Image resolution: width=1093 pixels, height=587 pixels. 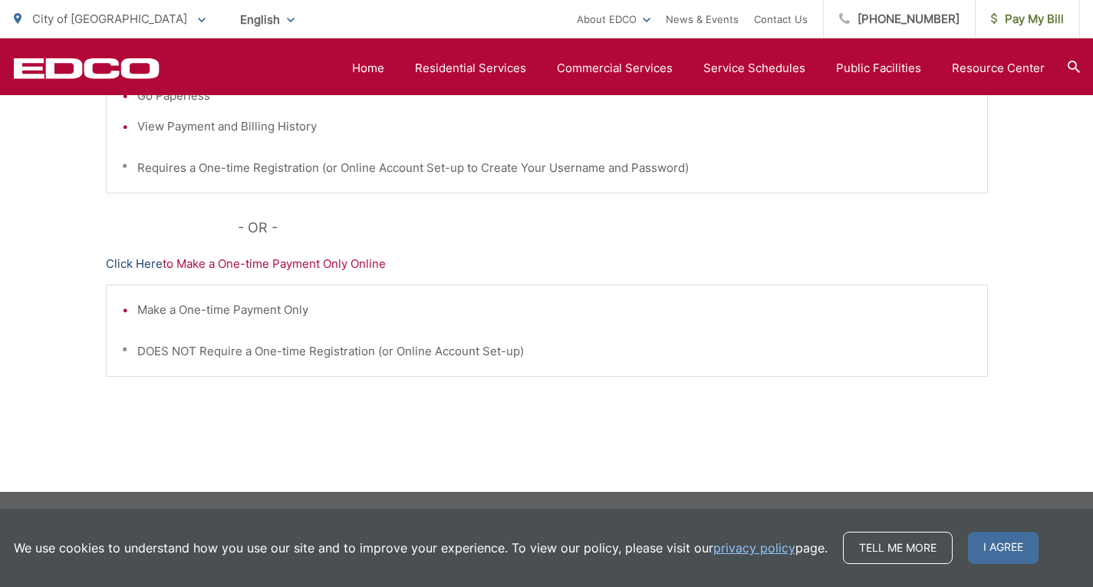 What do you see at coordinates (470, 68) in the screenshot?
I see `a: Residential Services` at bounding box center [470, 68].